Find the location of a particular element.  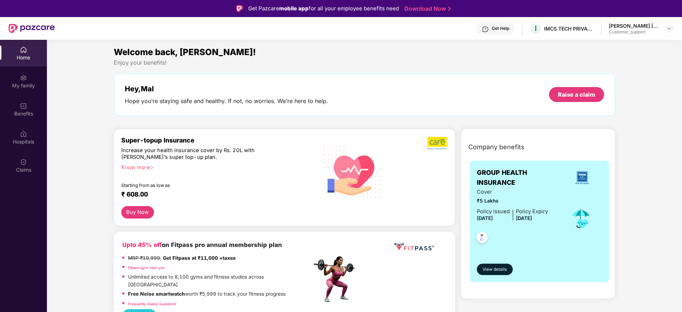

div: Get Help is located at coordinates (501, 28).